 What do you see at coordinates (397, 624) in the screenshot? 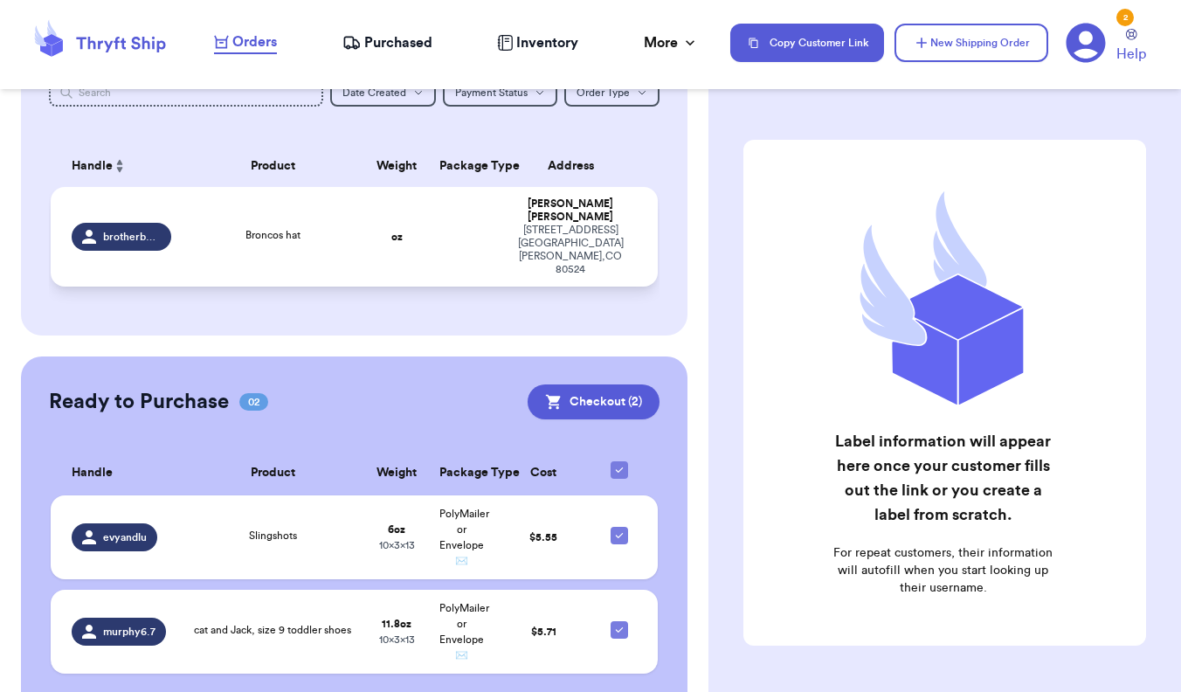
I see `strong: 11.8 oz` at bounding box center [397, 624].